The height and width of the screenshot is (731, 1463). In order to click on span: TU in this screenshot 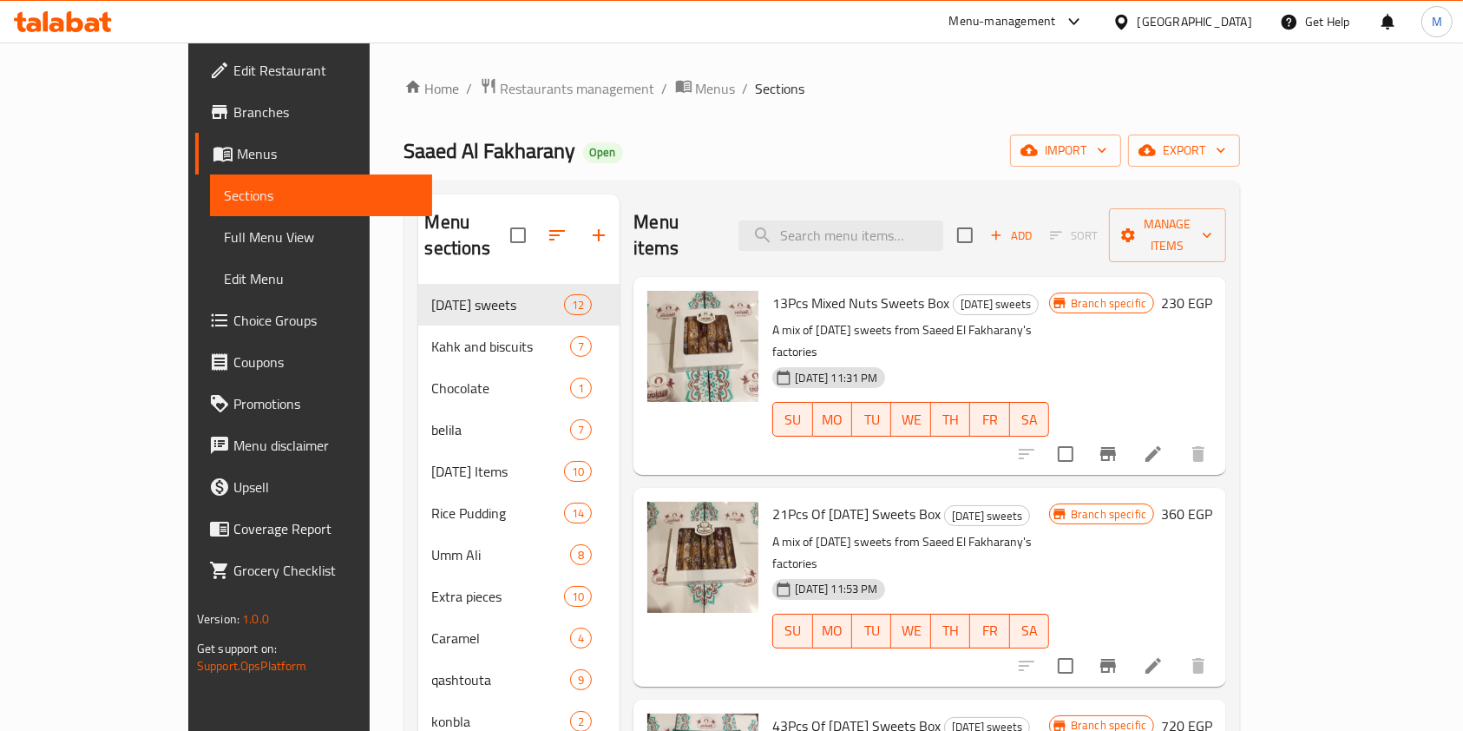, I will do `click(871, 419)`.